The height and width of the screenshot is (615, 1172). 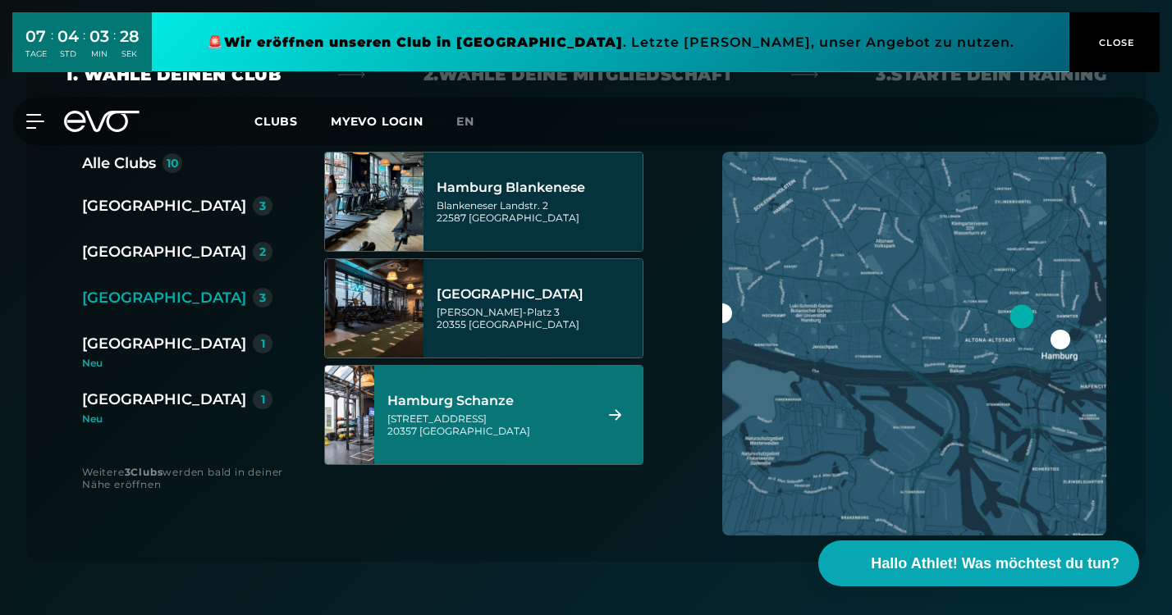 What do you see at coordinates (350, 415) in the screenshot?
I see `img: Hamburg Schanze` at bounding box center [350, 415].